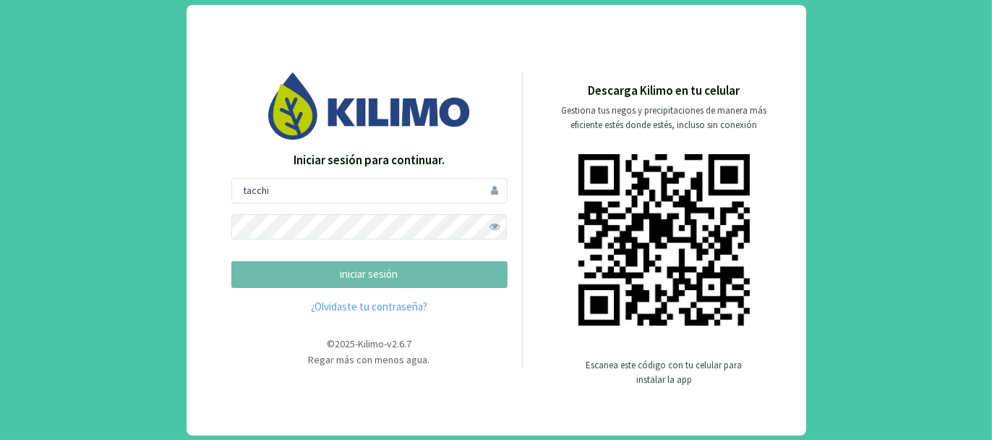  What do you see at coordinates (369, 307) in the screenshot?
I see `a: ¿Olvidaste tu contraseña?` at bounding box center [369, 307].